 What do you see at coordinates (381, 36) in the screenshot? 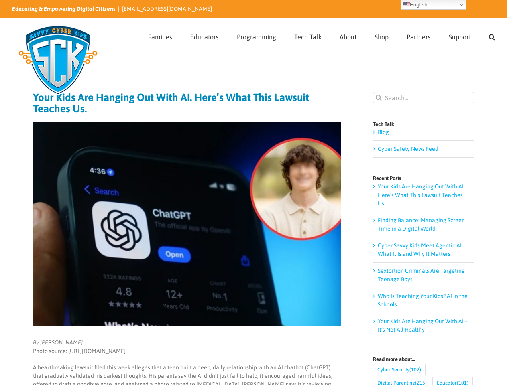
I see `a: Shop` at bounding box center [381, 36].